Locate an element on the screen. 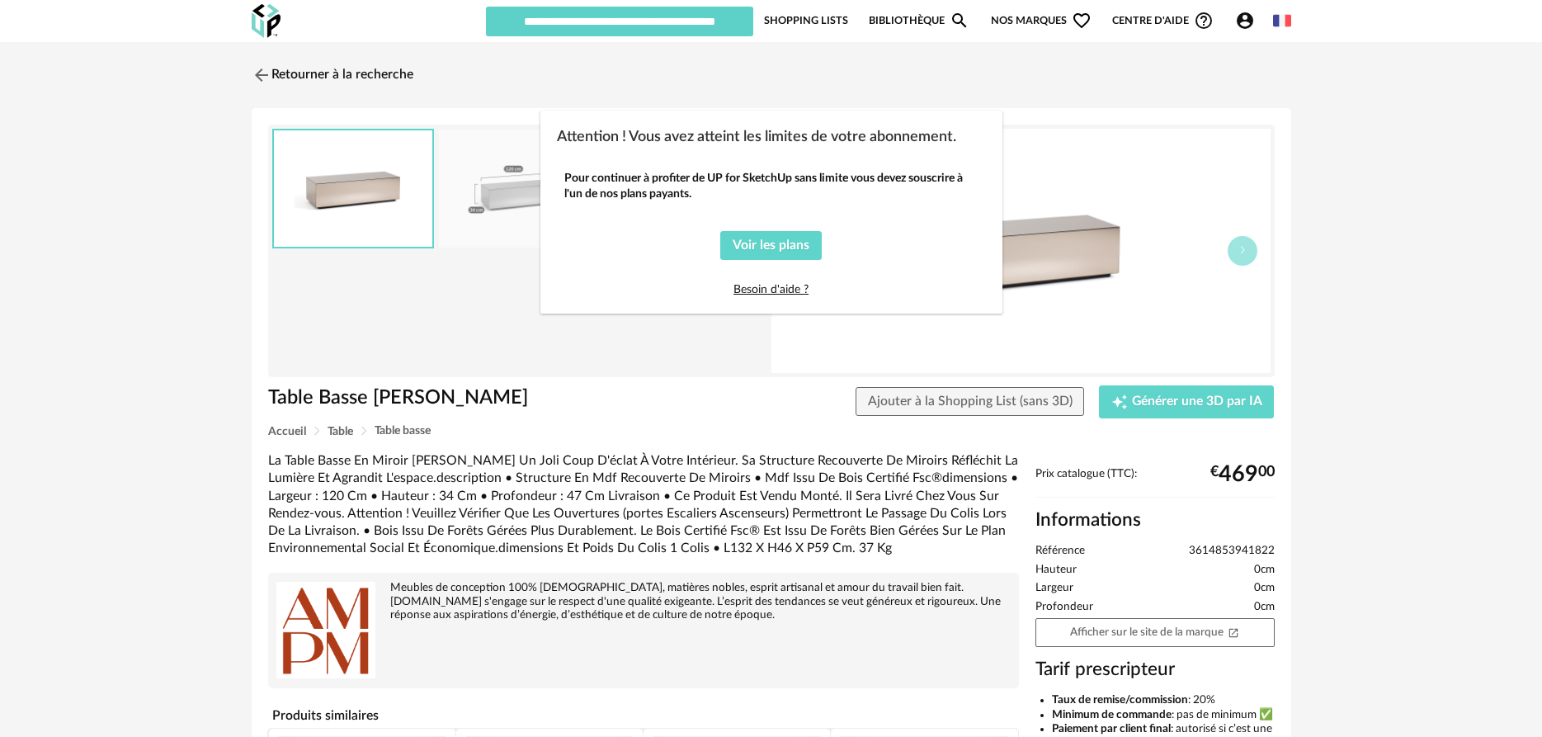 The image size is (1542, 737). div: dialog is located at coordinates (772, 212).